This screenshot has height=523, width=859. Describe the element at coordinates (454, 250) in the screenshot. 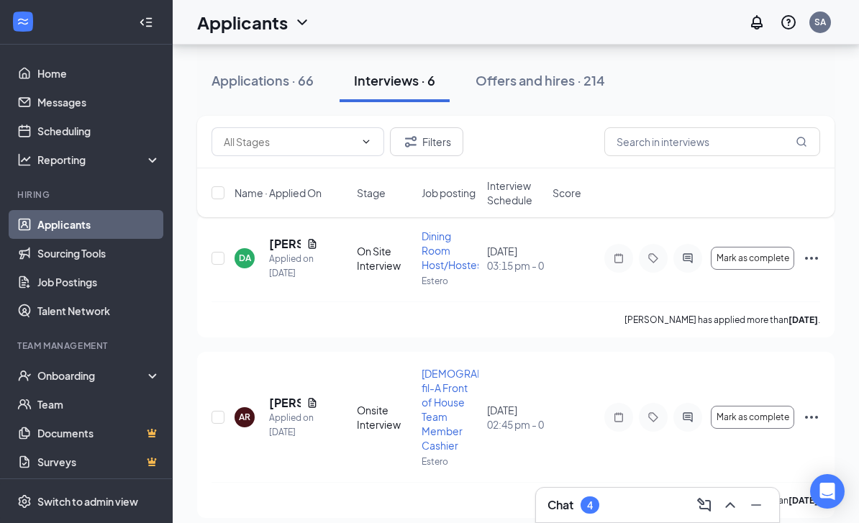

I see `span: Dining Room Host/Hostess` at that location.